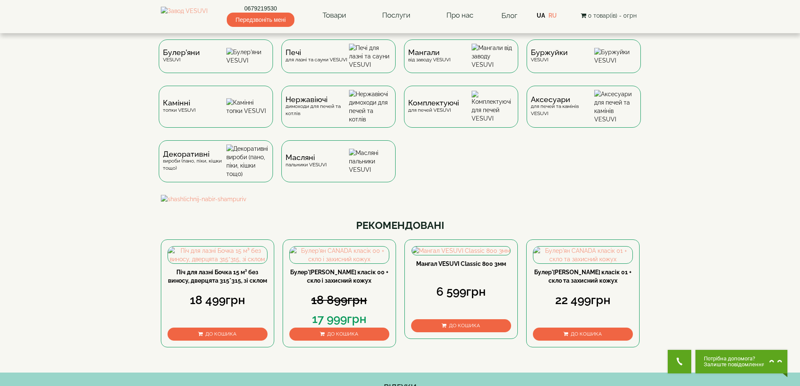 The height and width of the screenshot is (386, 800). What do you see at coordinates (553, 16) in the screenshot?
I see `a: RU` at bounding box center [553, 16].